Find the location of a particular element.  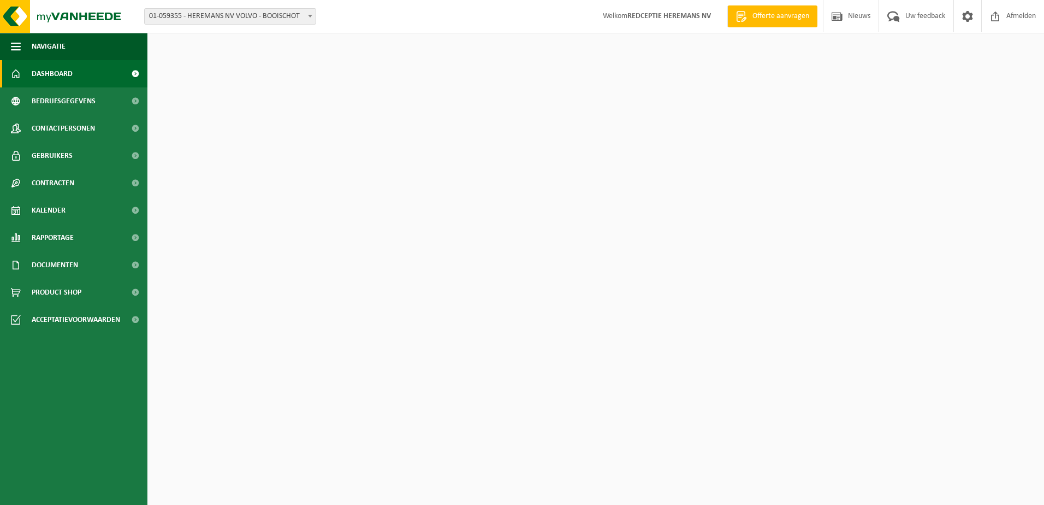

span: Acceptatievoorwaarden is located at coordinates (76, 319).